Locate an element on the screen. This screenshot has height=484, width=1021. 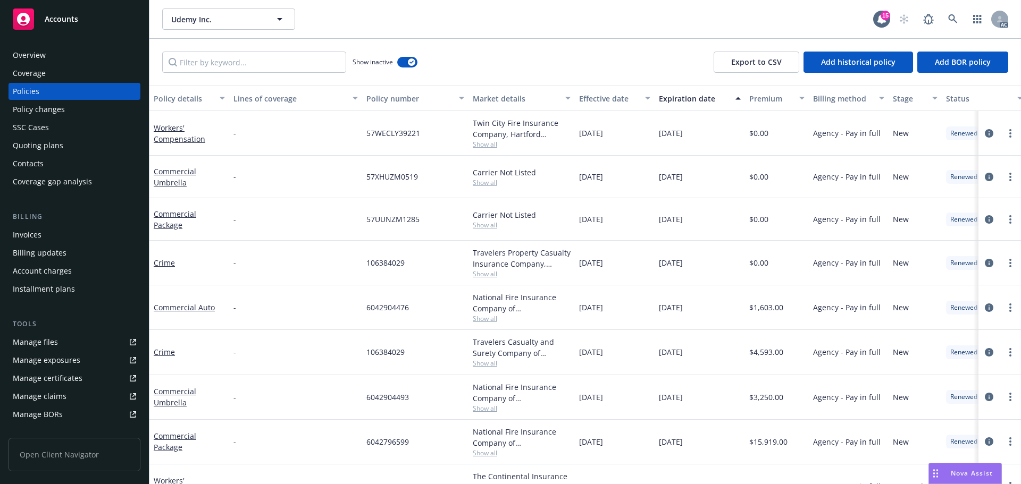
a: Coverage gap analysis is located at coordinates (74, 182).